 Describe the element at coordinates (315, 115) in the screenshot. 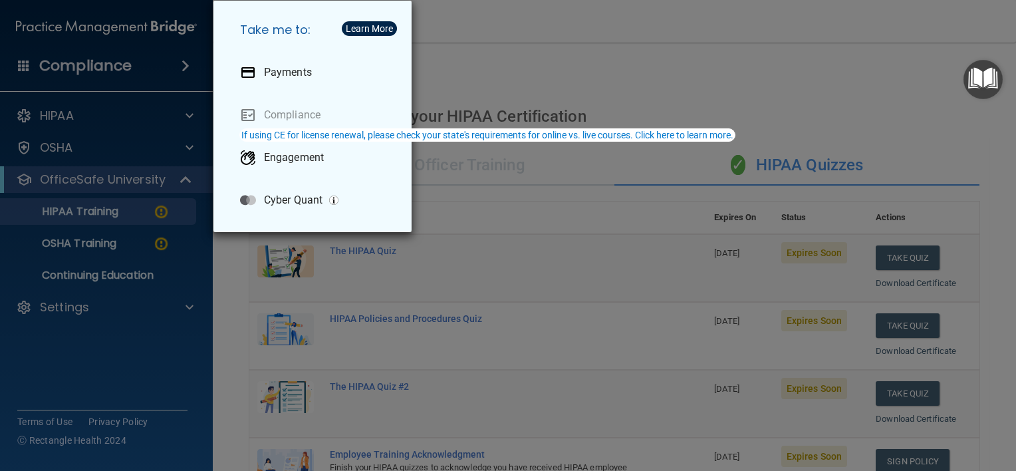

I see `a: Compliance` at that location.